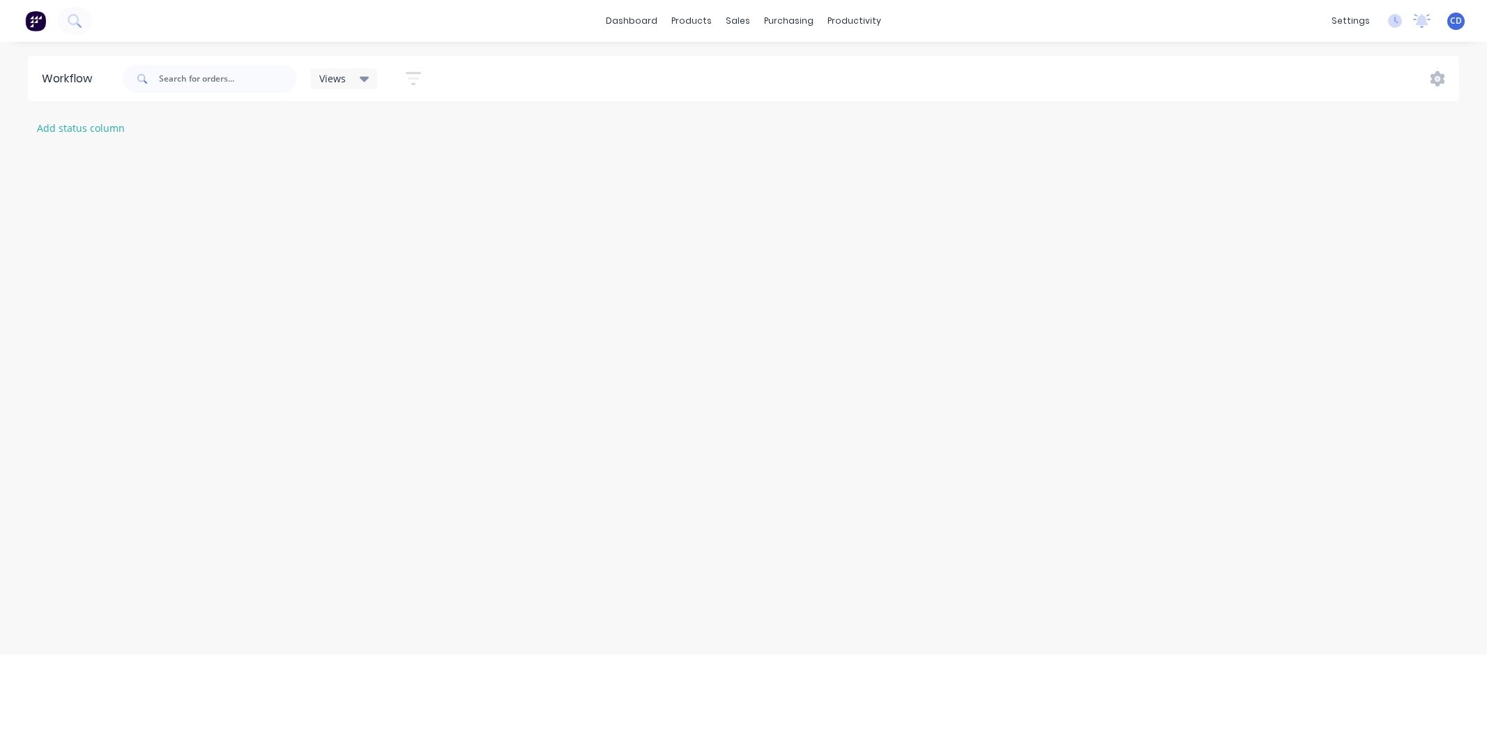  What do you see at coordinates (632, 21) in the screenshot?
I see `a: dashboard` at bounding box center [632, 21].